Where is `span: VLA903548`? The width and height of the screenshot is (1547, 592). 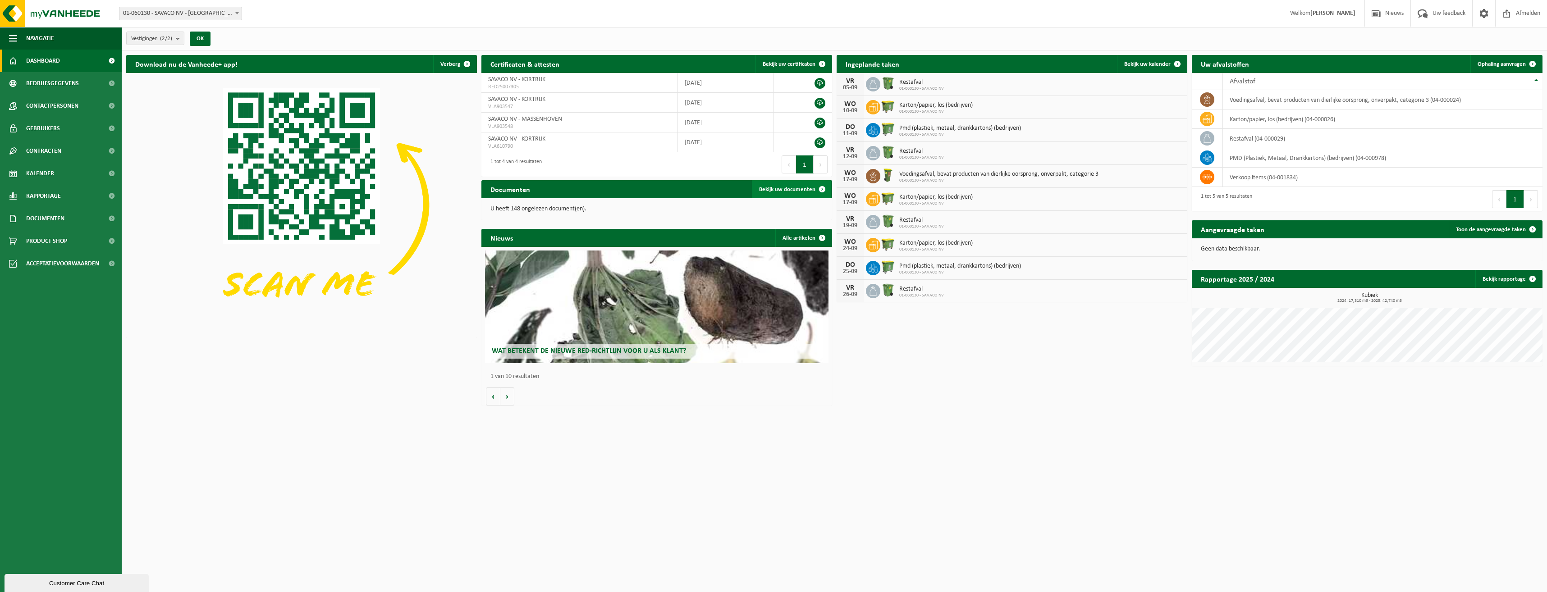 span: VLA903548 is located at coordinates (579, 127).